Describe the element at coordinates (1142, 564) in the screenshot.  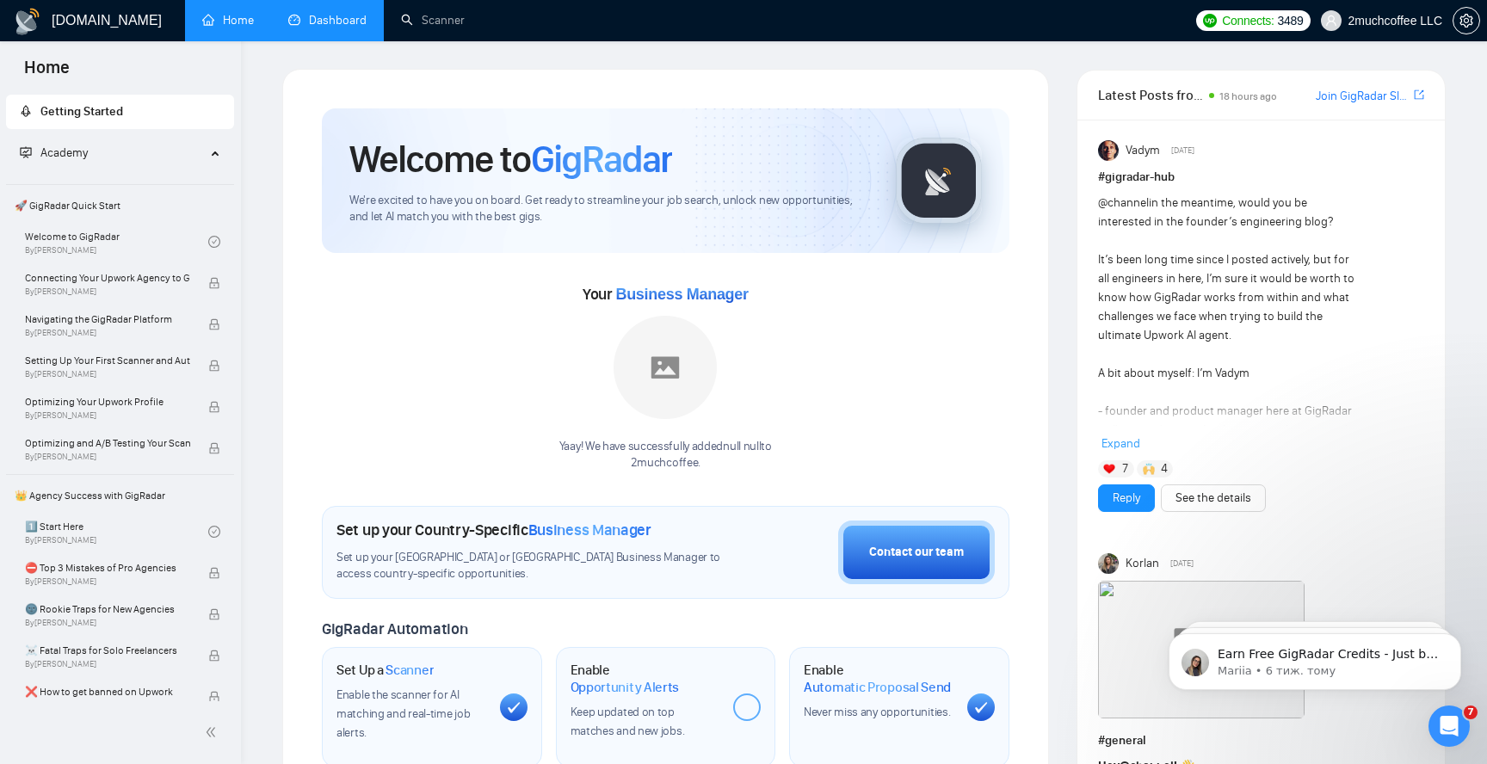
I see `span: Korlan` at that location.